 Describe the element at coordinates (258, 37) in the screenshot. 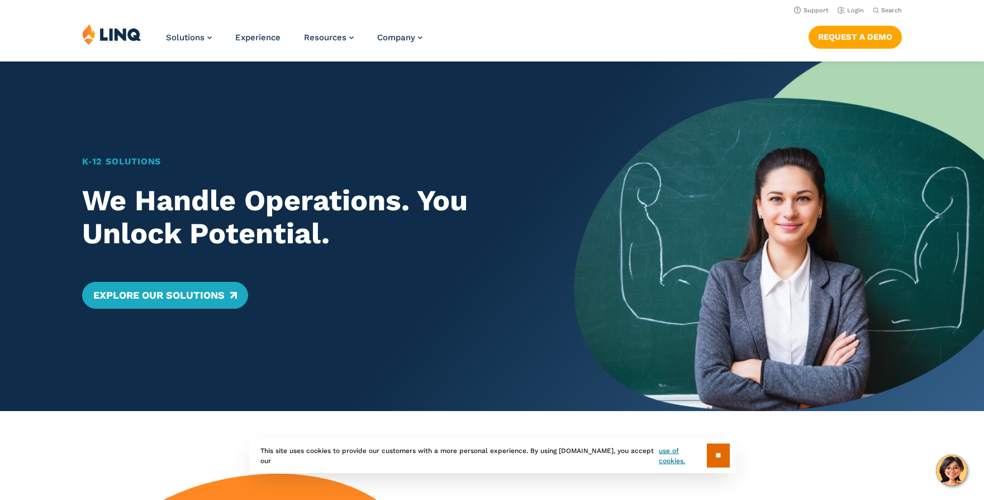

I see `span: Experience` at that location.